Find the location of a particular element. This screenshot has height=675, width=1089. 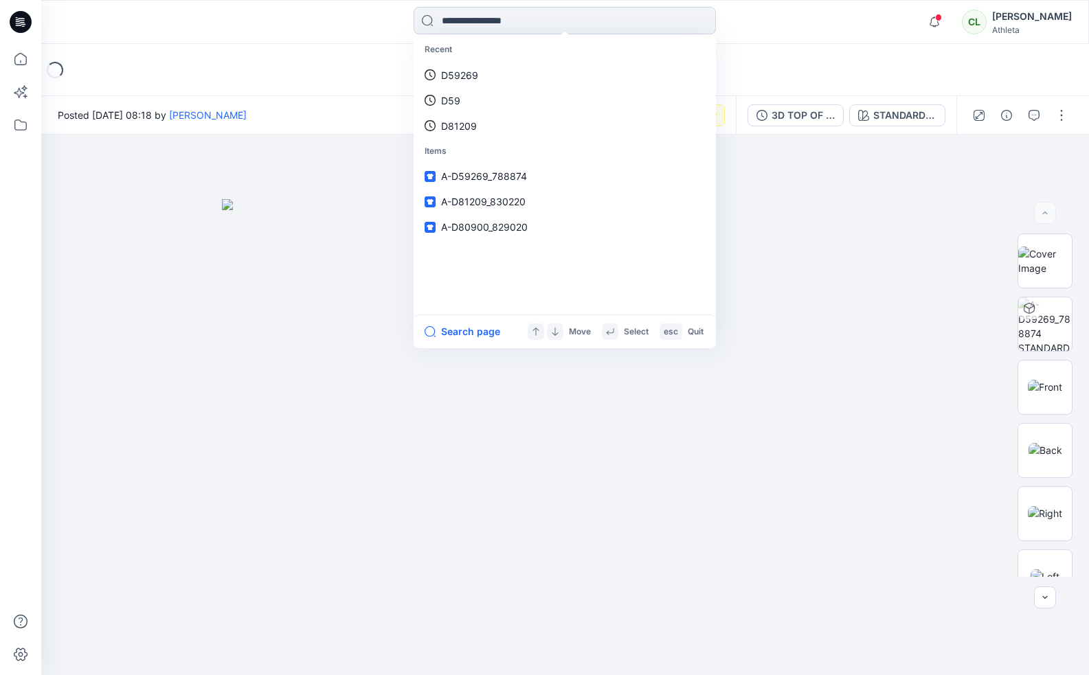

button: 3D TOP OF PRODUCTION (vender) is located at coordinates (796, 115).